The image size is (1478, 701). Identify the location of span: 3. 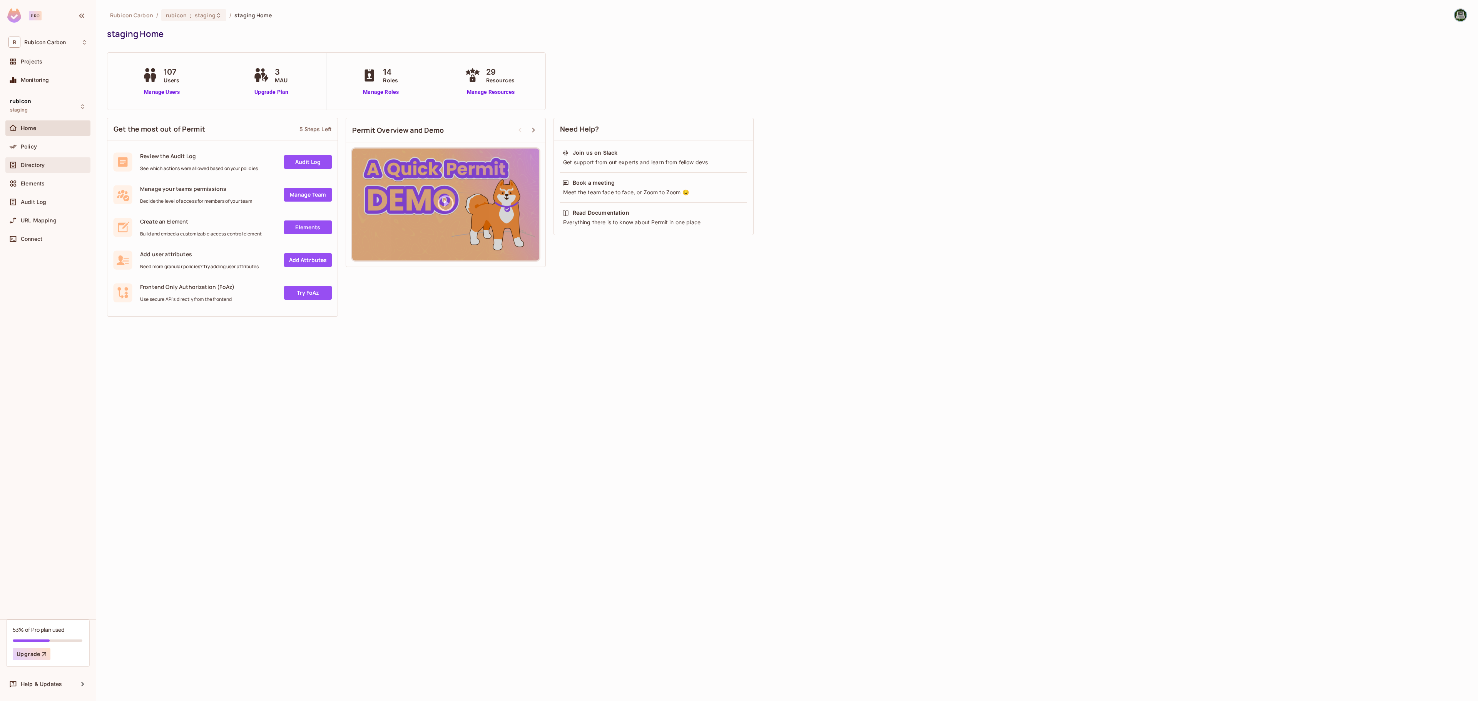
(281, 72).